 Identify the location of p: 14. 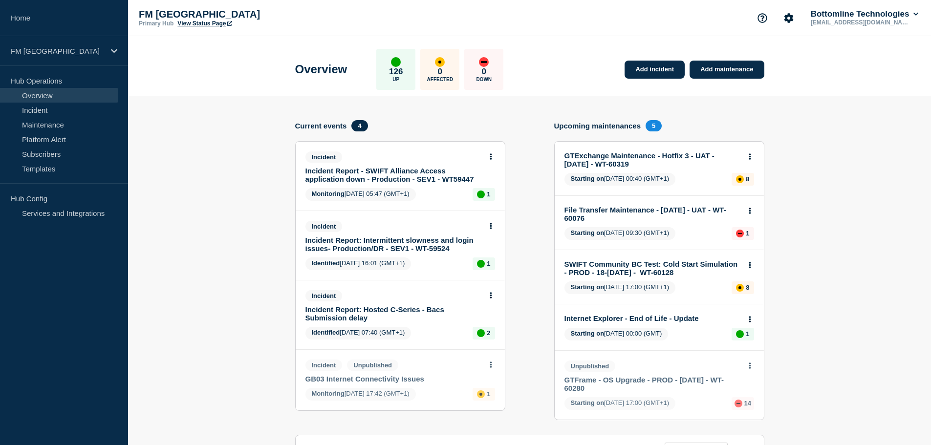
(747, 403).